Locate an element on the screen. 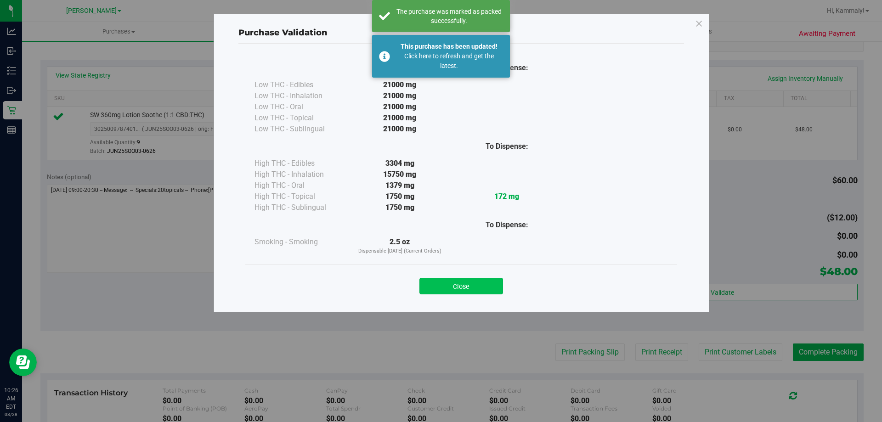  div: Low THC - Sublingual is located at coordinates (301, 129).